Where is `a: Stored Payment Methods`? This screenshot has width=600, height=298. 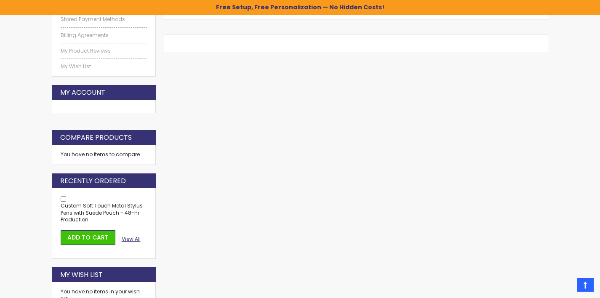 a: Stored Payment Methods is located at coordinates (104, 19).